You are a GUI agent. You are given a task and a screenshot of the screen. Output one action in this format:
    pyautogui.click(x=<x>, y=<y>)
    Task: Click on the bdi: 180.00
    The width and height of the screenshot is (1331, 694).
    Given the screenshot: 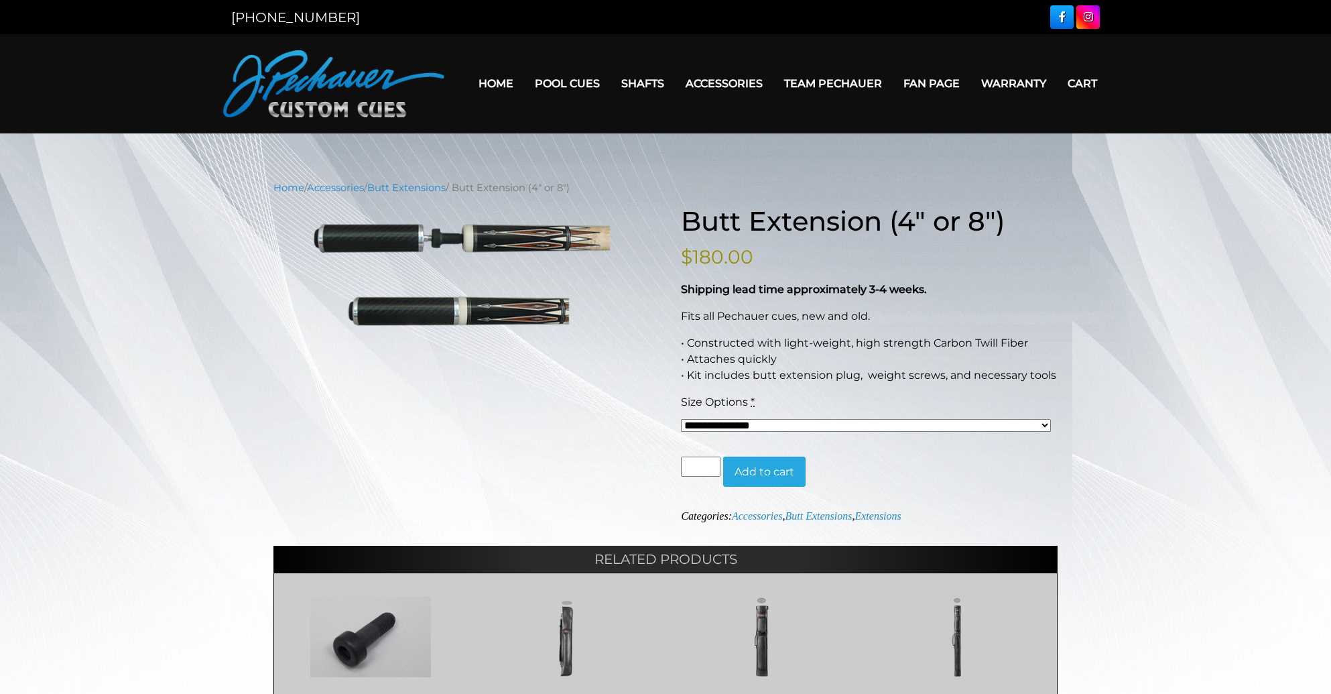 What is the action you would take?
    pyautogui.click(x=717, y=257)
    